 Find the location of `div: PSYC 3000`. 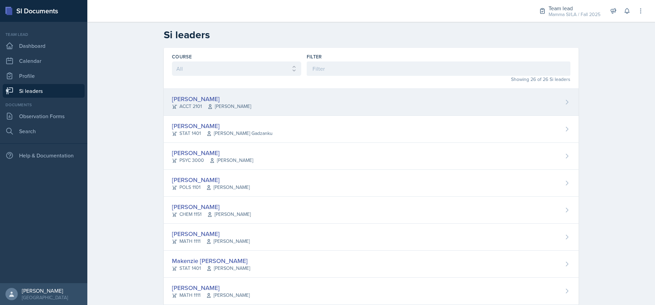

div: PSYC 3000 is located at coordinates (213, 160).